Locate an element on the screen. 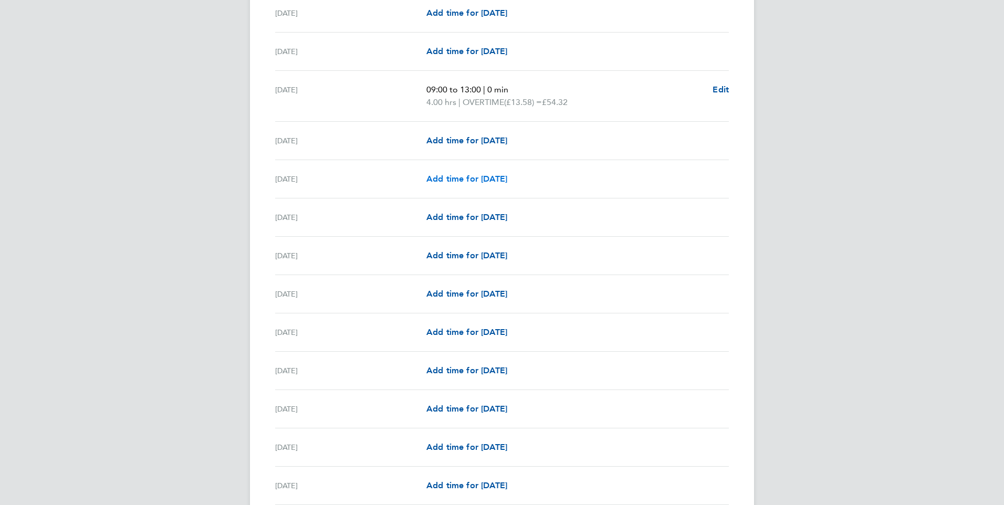 This screenshot has width=1004, height=505. span: (£13.58) = is located at coordinates (523, 102).